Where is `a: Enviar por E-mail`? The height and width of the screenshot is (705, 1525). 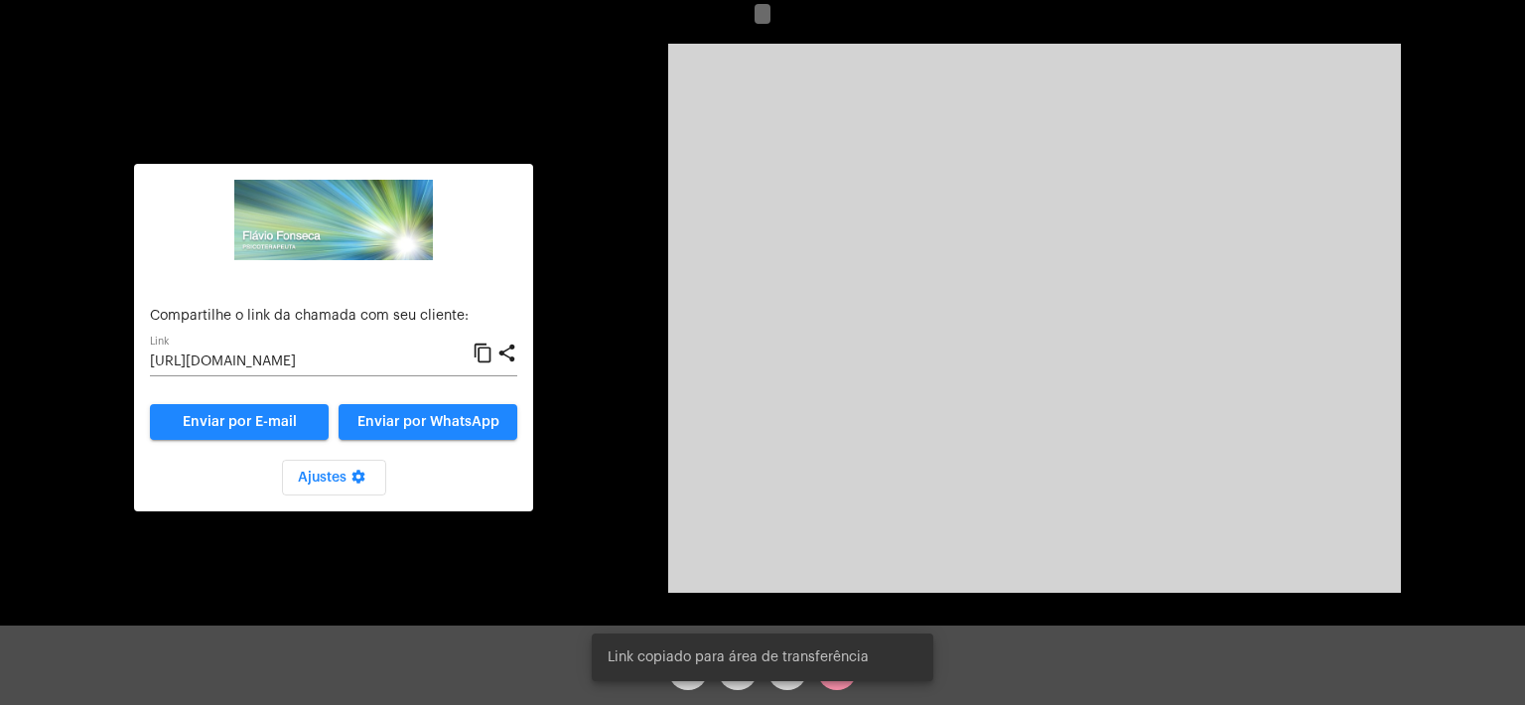
a: Enviar por E-mail is located at coordinates (239, 422).